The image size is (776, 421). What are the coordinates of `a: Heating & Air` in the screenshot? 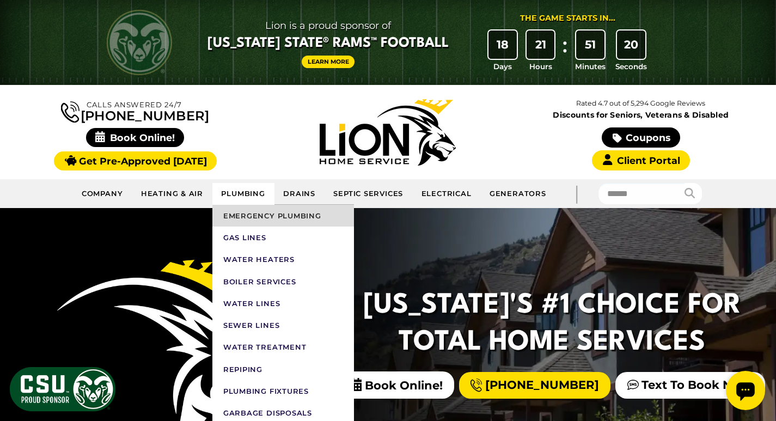 It's located at (173, 194).